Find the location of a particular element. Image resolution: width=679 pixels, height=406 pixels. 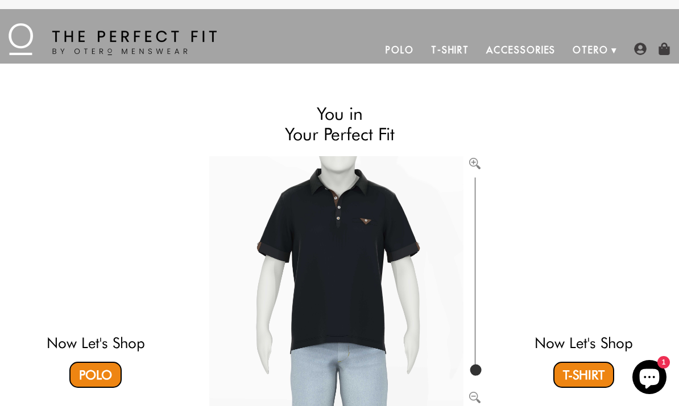

a: Otero is located at coordinates (590, 50).